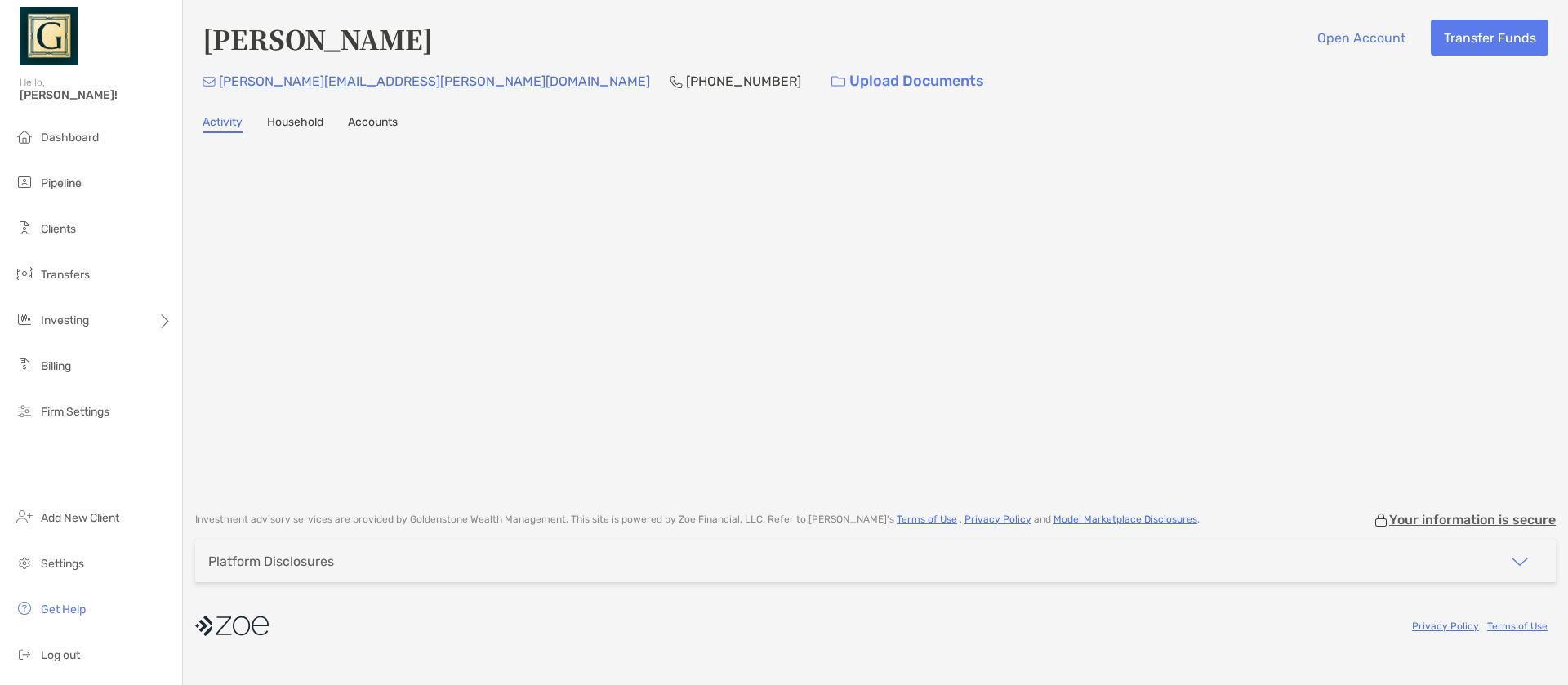 The width and height of the screenshot is (1568, 685). I want to click on img: icon arrow, so click(1520, 562).